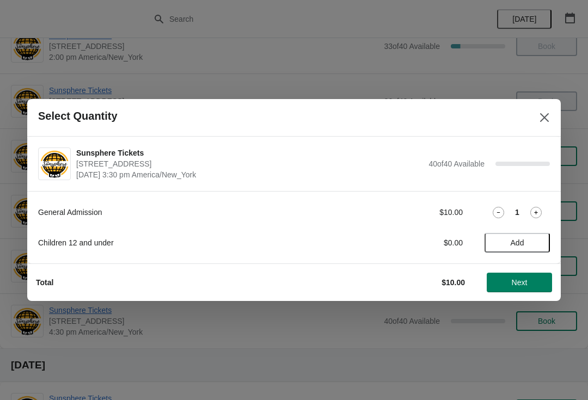 The image size is (588, 400). Describe the element at coordinates (517, 212) in the screenshot. I see `strong: 1` at that location.